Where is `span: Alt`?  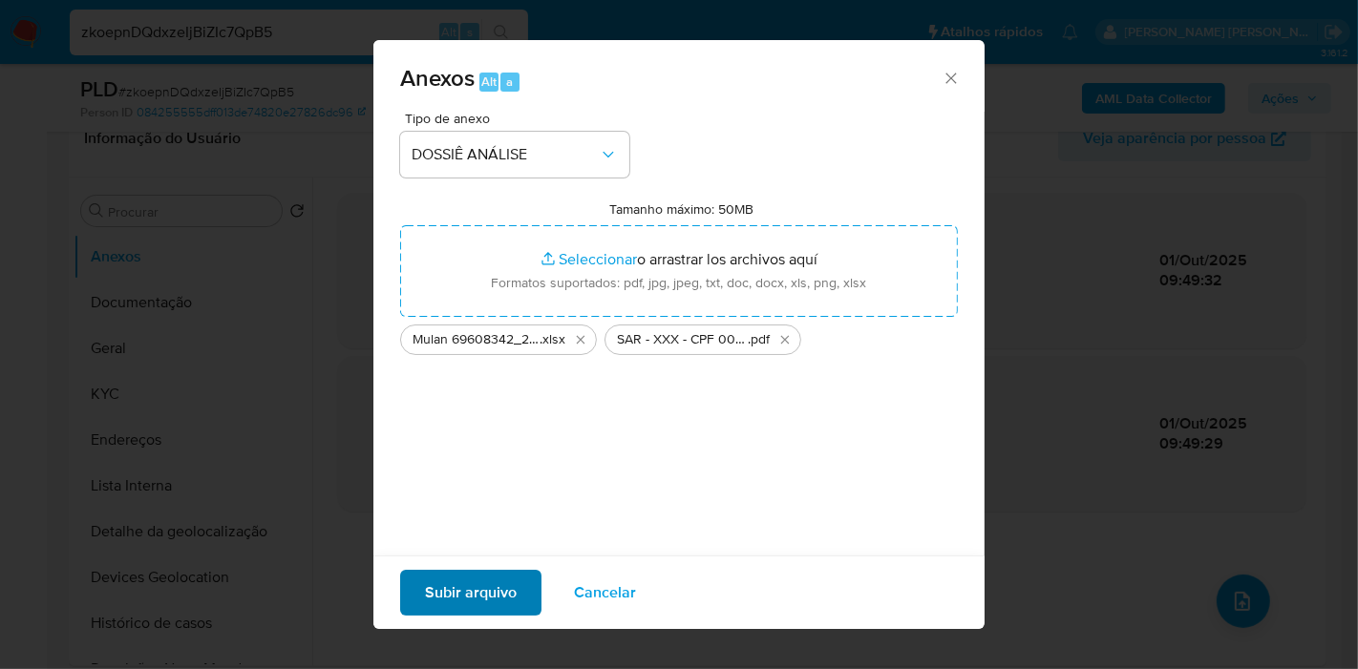
span: Alt is located at coordinates (489, 81).